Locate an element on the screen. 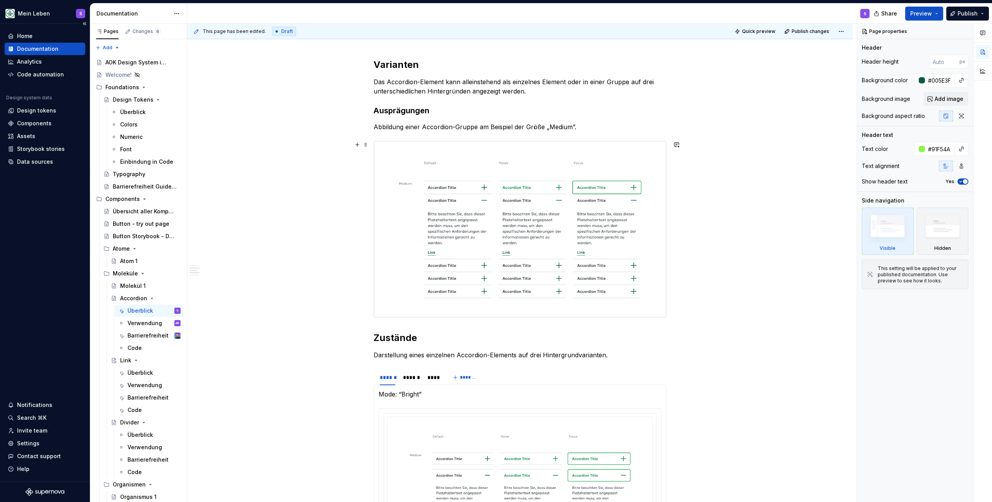  div: Übersicht aller Komponenten is located at coordinates (145, 211).